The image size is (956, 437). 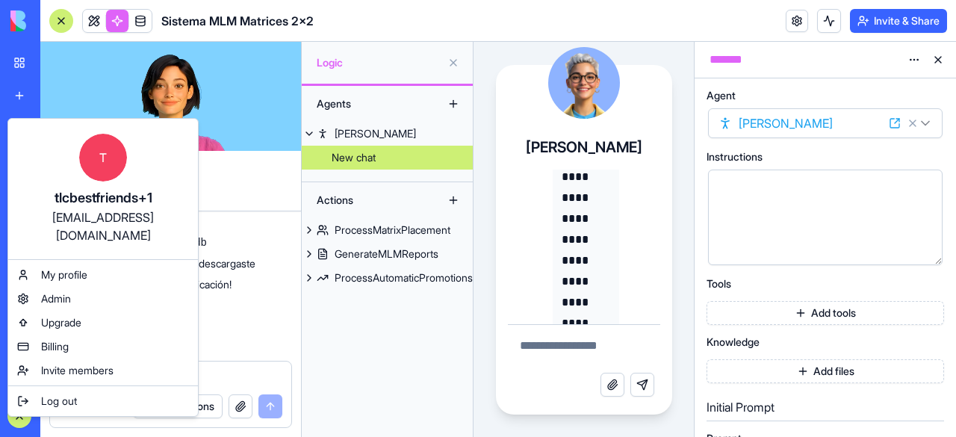 I want to click on a: Invite members, so click(x=103, y=371).